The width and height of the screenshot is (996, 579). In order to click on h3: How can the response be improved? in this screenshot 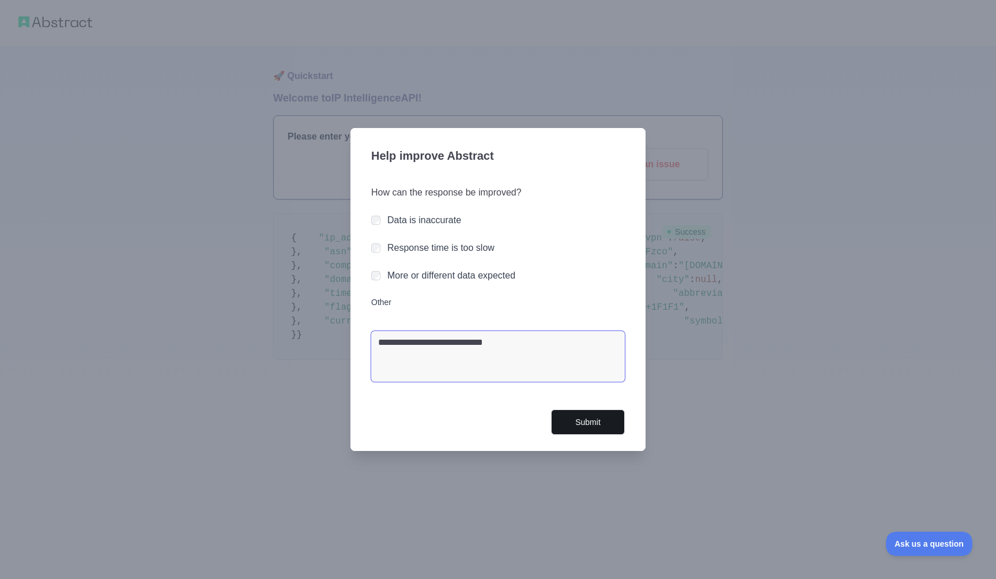, I will do `click(498, 193)`.